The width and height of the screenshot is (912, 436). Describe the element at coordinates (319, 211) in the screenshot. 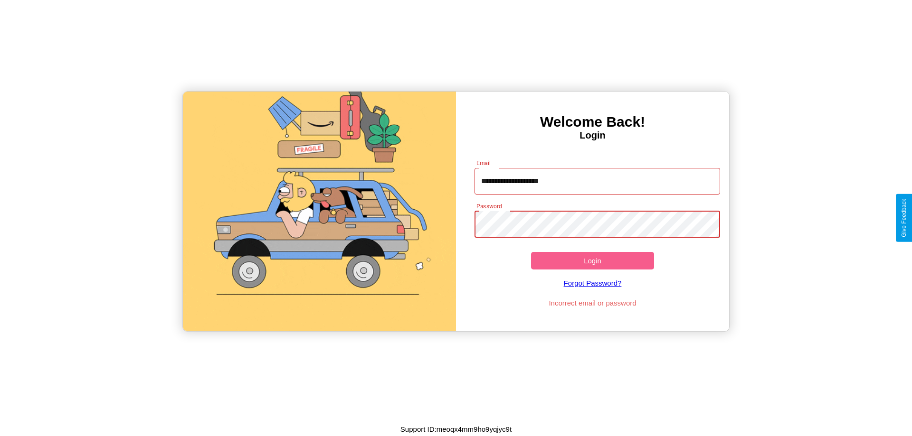

I see `img: gif` at that location.